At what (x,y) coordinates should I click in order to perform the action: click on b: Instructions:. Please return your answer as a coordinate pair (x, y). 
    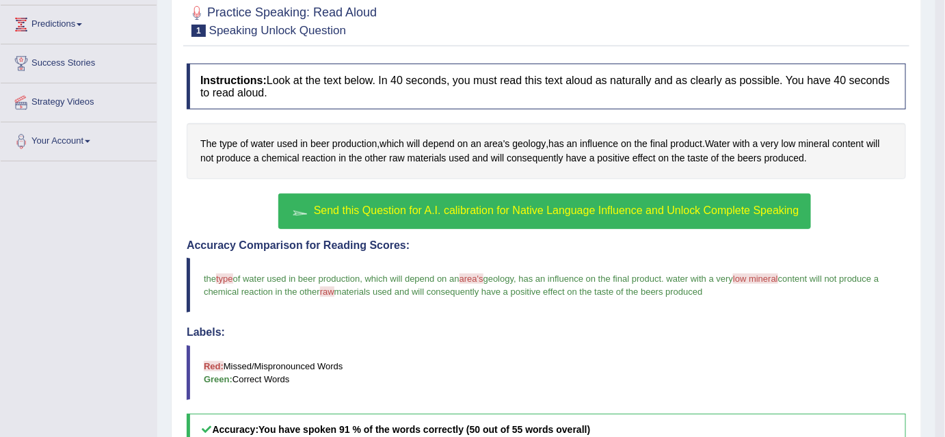
    Looking at the image, I should click on (233, 80).